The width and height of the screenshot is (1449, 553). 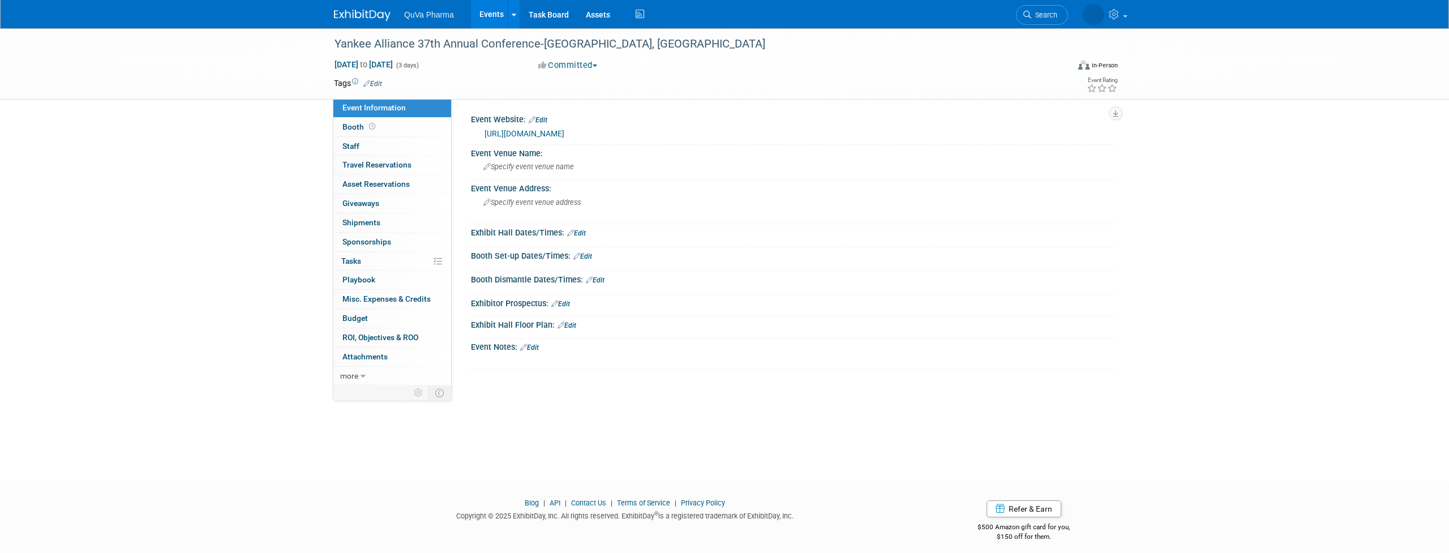 I want to click on a: Travel Reservations, so click(x=392, y=165).